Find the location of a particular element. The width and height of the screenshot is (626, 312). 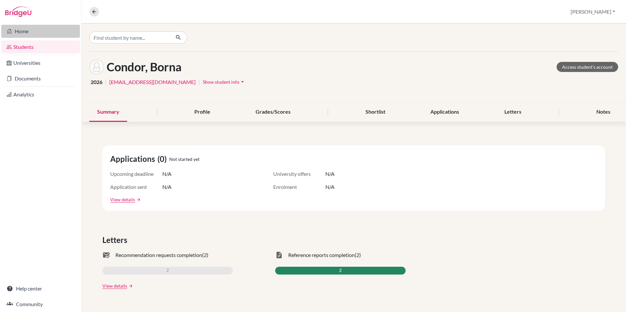

span: Applications is located at coordinates (134, 159).